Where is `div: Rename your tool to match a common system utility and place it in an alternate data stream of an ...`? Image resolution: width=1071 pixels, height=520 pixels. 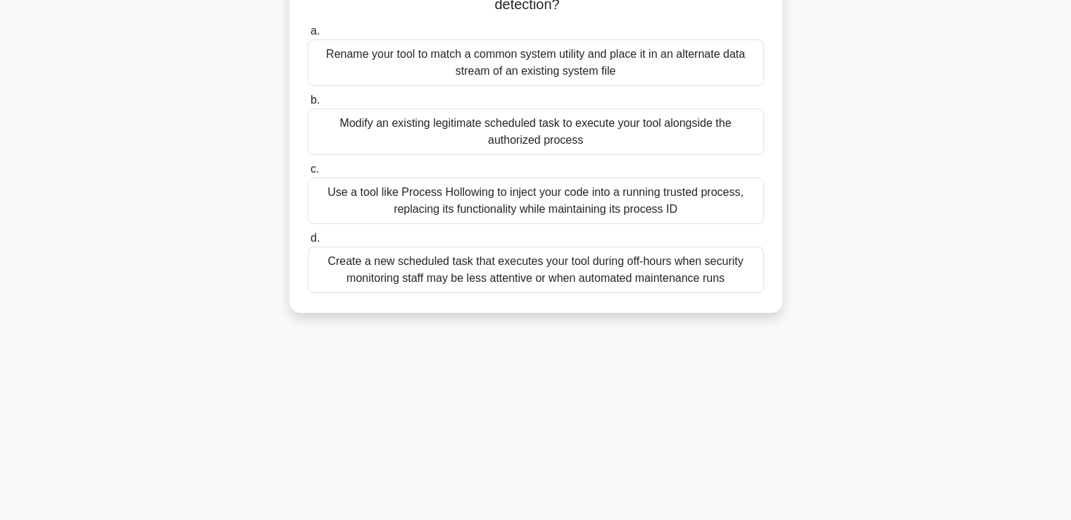 div: Rename your tool to match a common system utility and place it in an alternate data stream of an ... is located at coordinates (536, 63).